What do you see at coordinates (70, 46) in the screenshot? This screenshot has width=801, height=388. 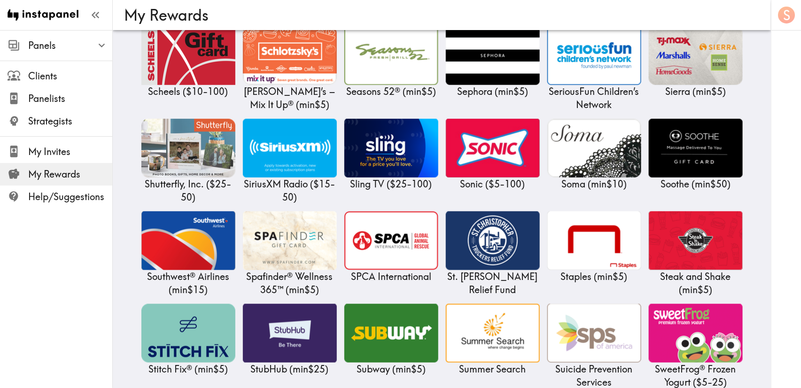 I see `span: Panels` at bounding box center [70, 46].